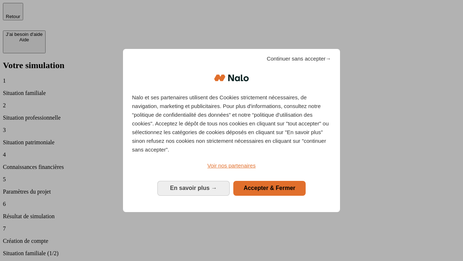  What do you see at coordinates (194, 187) in the screenshot?
I see `span: En savoir plus →` at bounding box center [194, 187].